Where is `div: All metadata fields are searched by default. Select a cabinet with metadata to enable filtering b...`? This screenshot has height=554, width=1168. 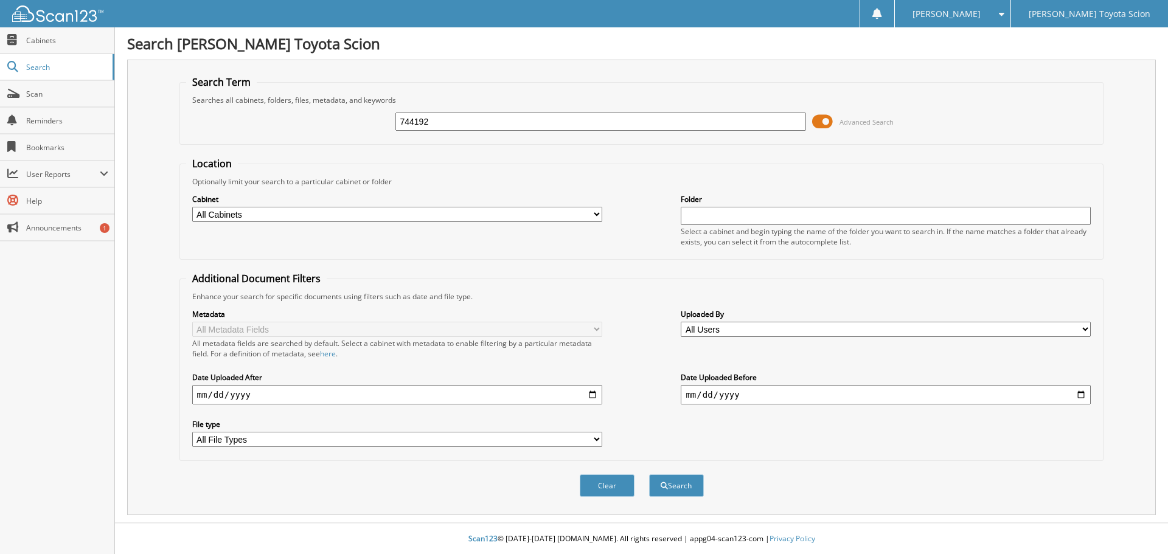
div: All metadata fields are searched by default. Select a cabinet with metadata to enable filtering b... is located at coordinates (397, 348).